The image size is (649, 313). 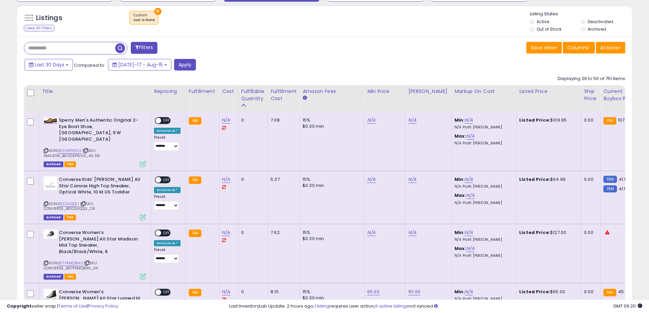 I want to click on div: Clear All Filters, so click(x=39, y=28).